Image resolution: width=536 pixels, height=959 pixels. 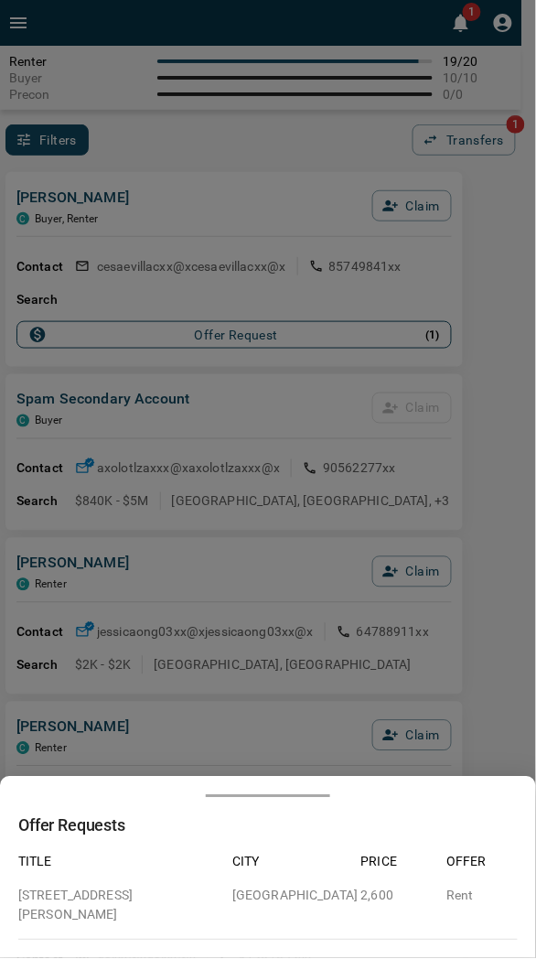 What do you see at coordinates (397, 862) in the screenshot?
I see `p: Price` at bounding box center [397, 862].